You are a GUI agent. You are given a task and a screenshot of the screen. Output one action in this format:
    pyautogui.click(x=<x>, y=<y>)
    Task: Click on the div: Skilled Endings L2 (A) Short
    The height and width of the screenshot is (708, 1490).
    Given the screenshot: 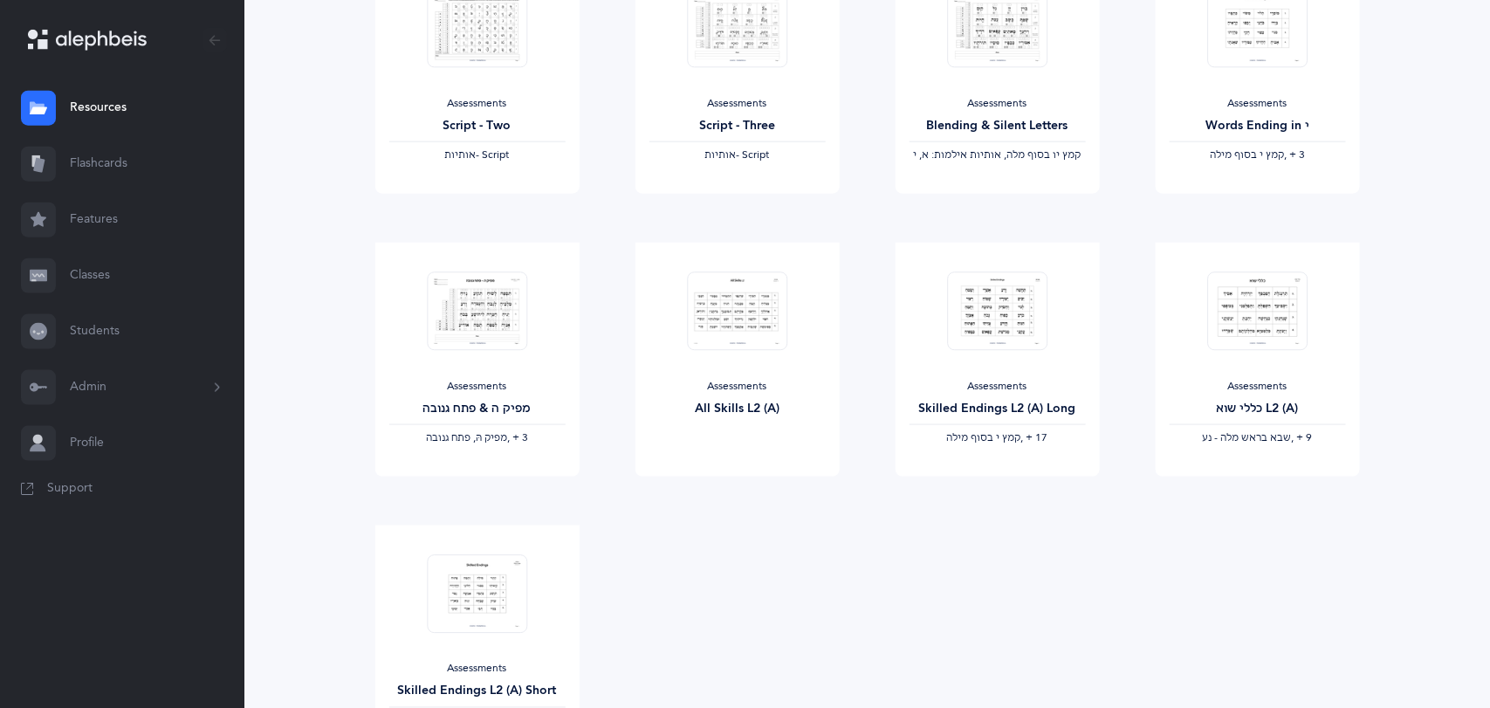 What is the action you would take?
    pyautogui.click(x=478, y=692)
    